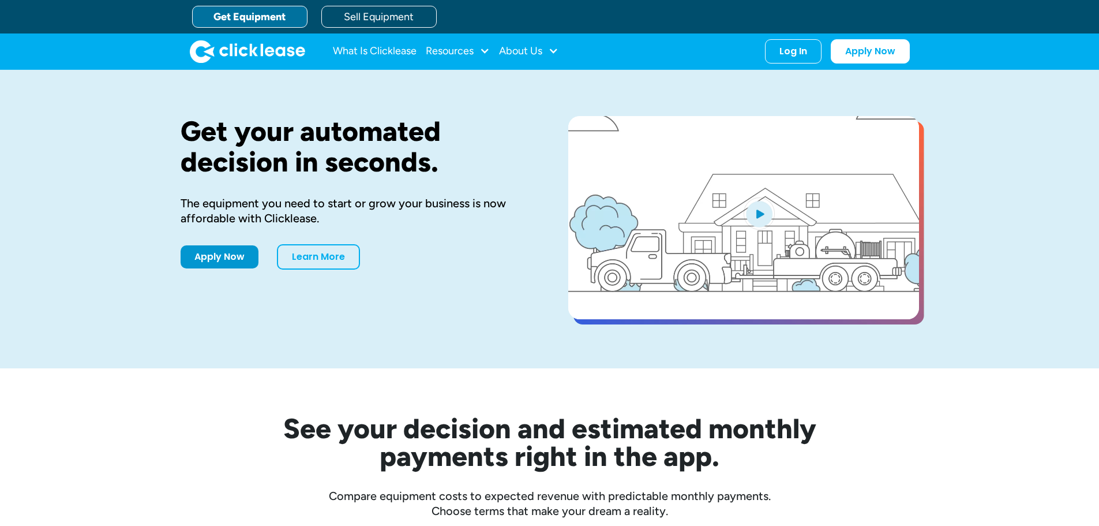 The image size is (1099, 526). Describe the element at coordinates (248, 51) in the screenshot. I see `img: Clicklease logo` at that location.